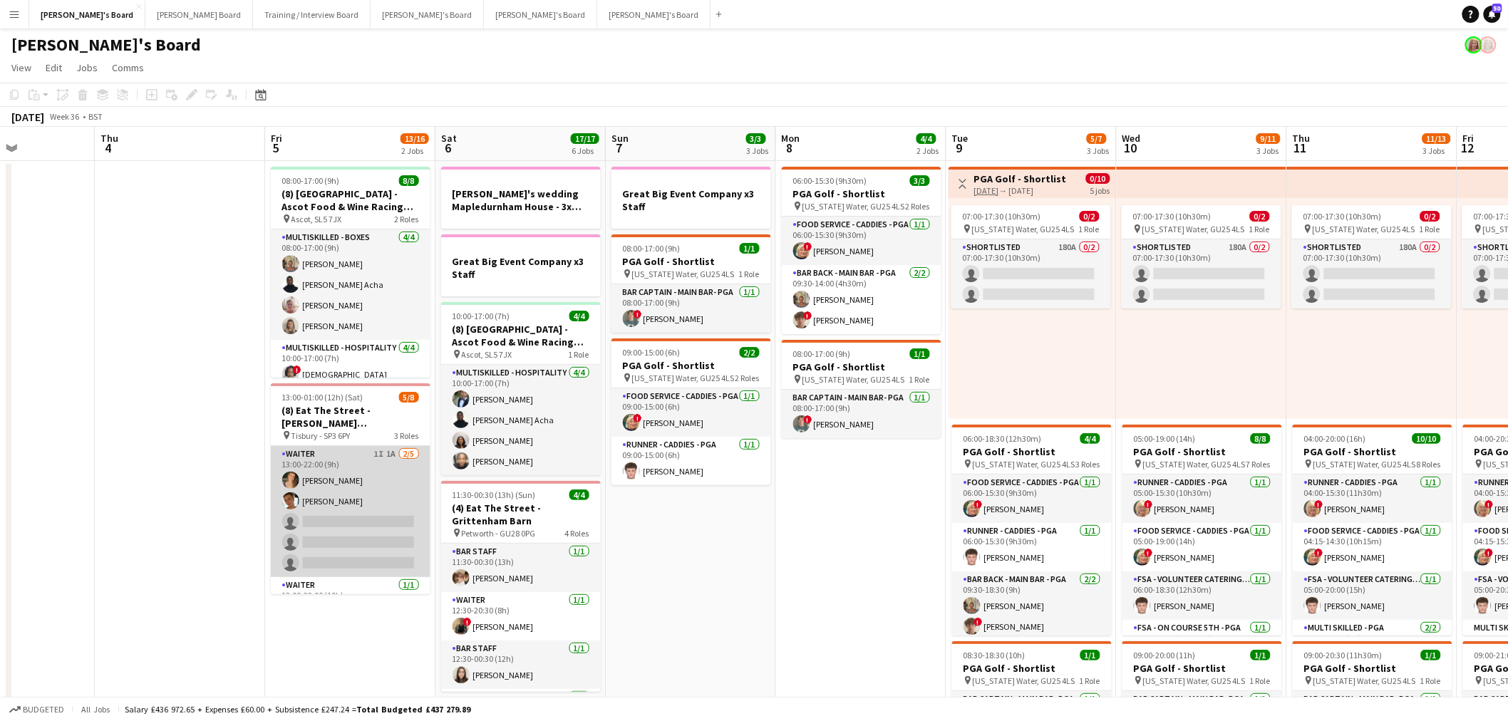  What do you see at coordinates (1429, 464) in the screenshot?
I see `span: 8 Roles` at bounding box center [1429, 464].